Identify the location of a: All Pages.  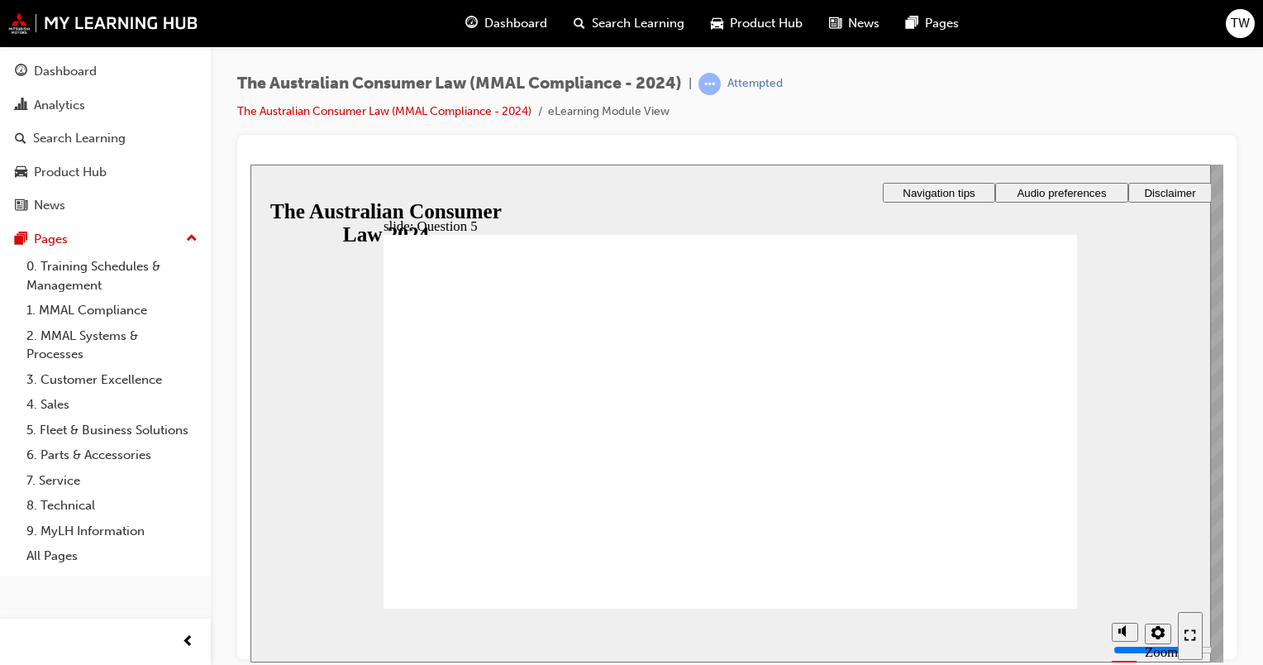
(112, 555).